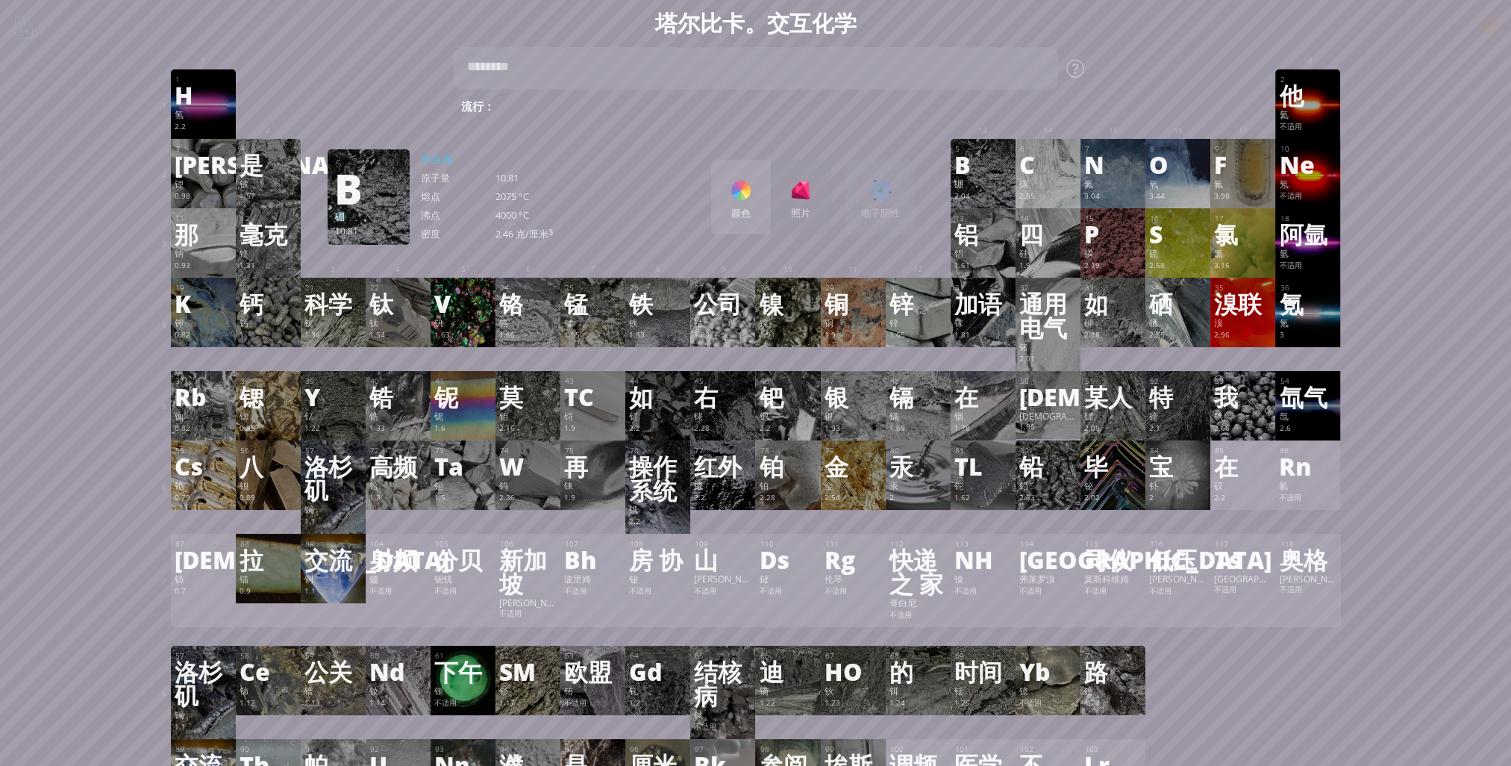 This screenshot has height=766, width=1511. What do you see at coordinates (1308, 429) in the screenshot?
I see `div: 2.6` at bounding box center [1308, 429].